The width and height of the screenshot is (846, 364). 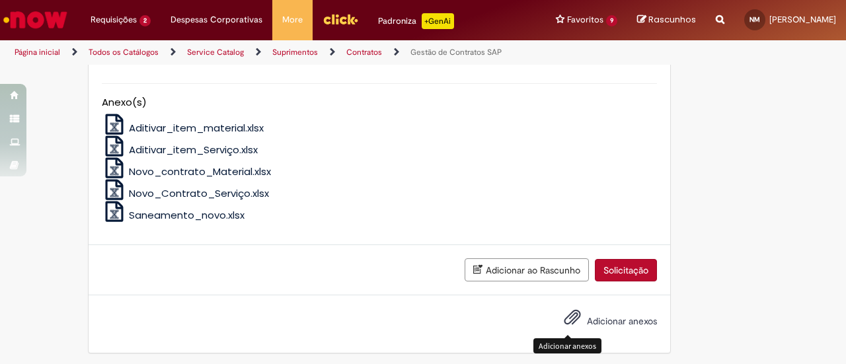 I want to click on span: Aditivar_item_Serviço.xlsx, so click(x=193, y=149).